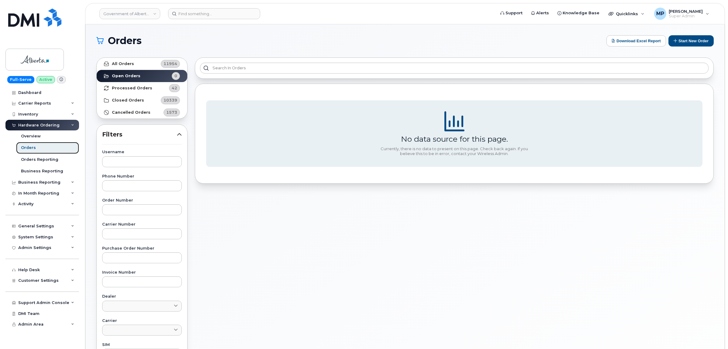 The width and height of the screenshot is (728, 349). I want to click on strong: Processed Orders, so click(132, 88).